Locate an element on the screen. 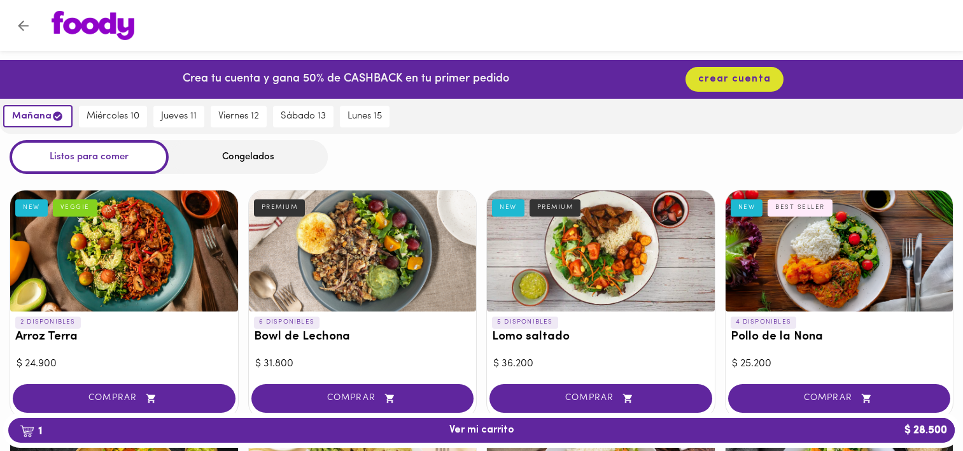 This screenshot has height=451, width=963. div: $ 36.200 is located at coordinates (601, 364).